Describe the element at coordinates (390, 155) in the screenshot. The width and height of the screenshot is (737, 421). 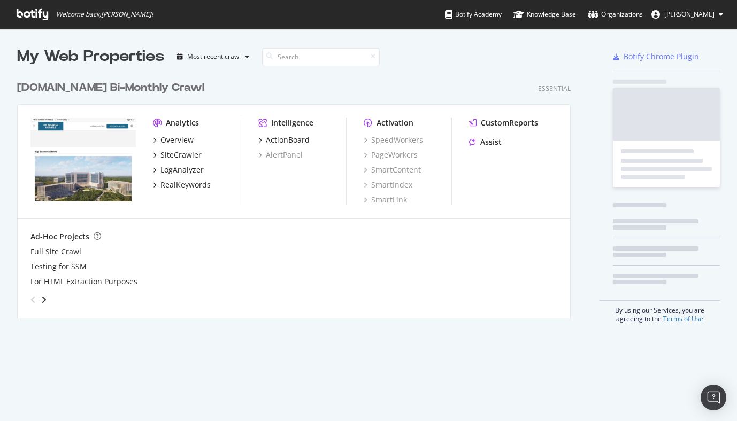
I see `div: PageWorkers` at that location.